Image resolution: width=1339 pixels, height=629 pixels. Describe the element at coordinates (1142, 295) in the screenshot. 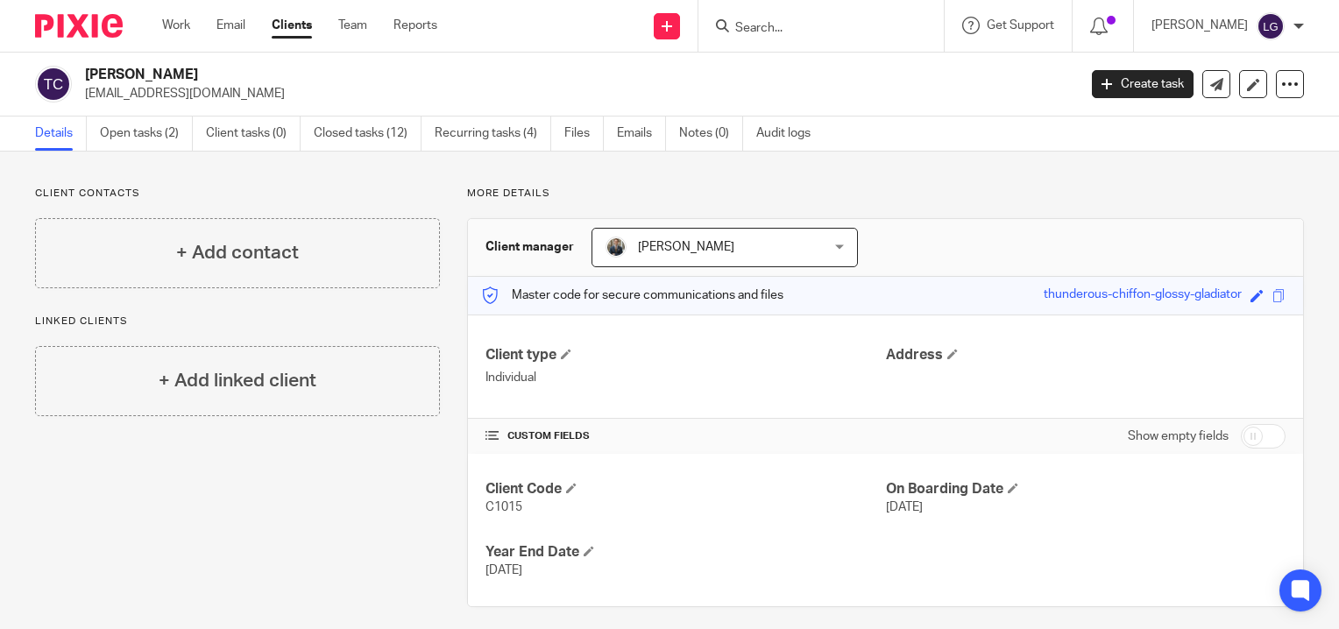

I see `div: thunderous-chiffon-glossy-gladiator` at that location.